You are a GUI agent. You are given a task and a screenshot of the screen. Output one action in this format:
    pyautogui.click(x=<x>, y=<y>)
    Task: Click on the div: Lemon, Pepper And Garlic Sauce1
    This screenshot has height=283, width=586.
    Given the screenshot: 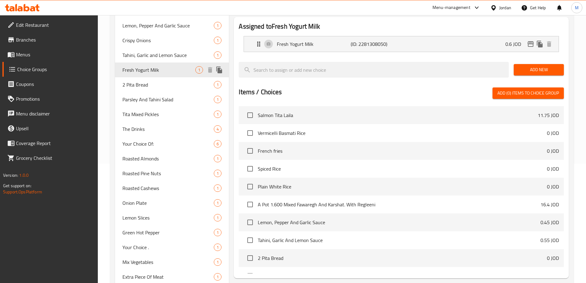 What is the action you would take?
    pyautogui.click(x=172, y=26)
    